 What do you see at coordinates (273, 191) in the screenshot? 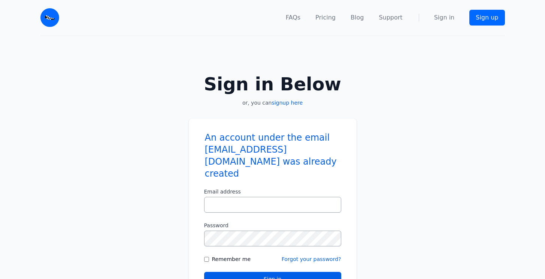
I see `label: Email address` at bounding box center [273, 191].